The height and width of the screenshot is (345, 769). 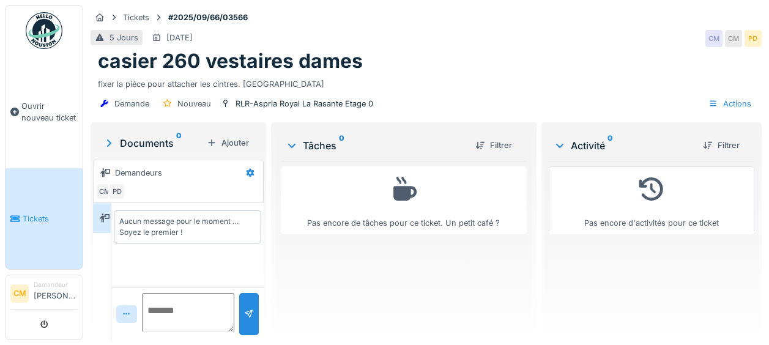 What do you see at coordinates (652, 200) in the screenshot?
I see `div: Pas encore d'activités pour ce ticket` at bounding box center [652, 200].